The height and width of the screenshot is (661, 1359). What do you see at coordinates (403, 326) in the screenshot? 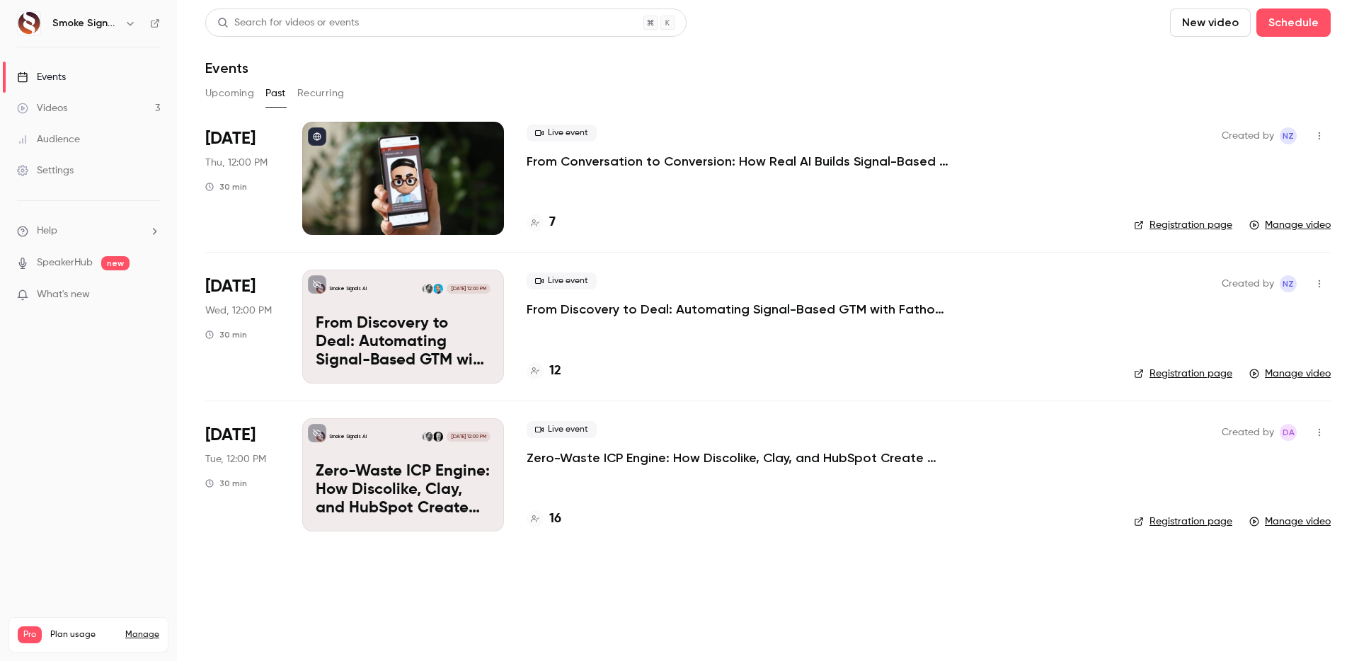
I see `a: From Discovery to Deal: Automating Signal-Based GTM with Fathom + HubSpotSmoke Signals AIArlo Hil...` at bounding box center [403, 326].